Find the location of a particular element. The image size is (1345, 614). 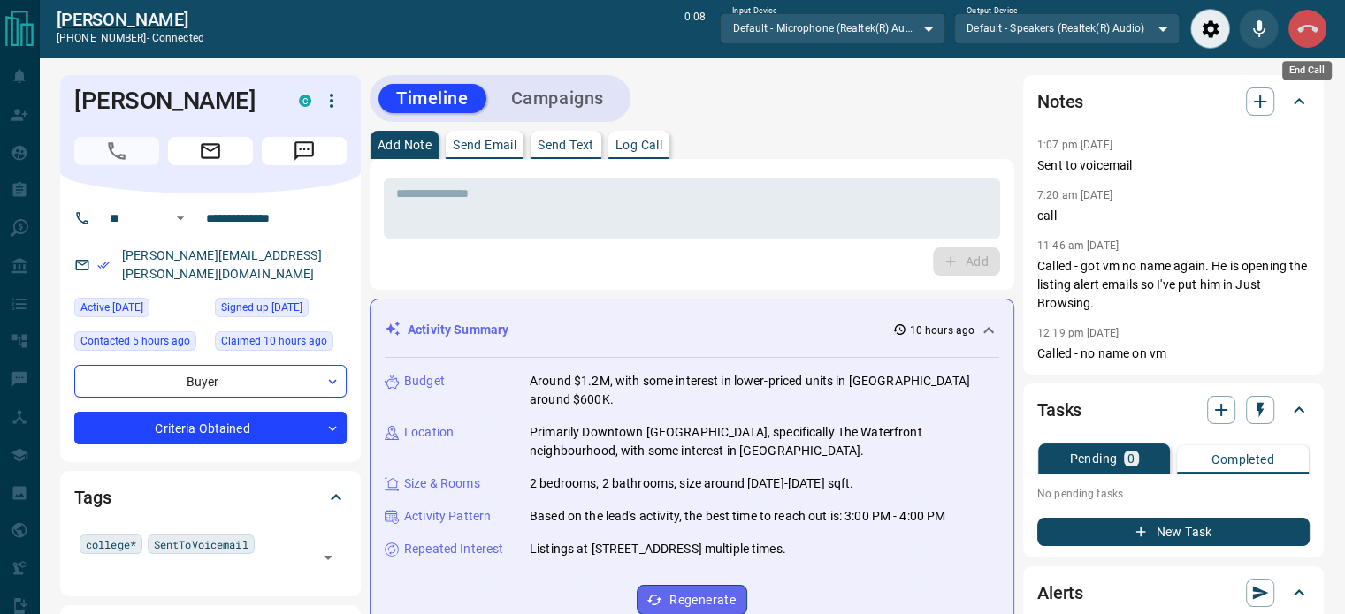

p: 0 is located at coordinates (1131, 459).